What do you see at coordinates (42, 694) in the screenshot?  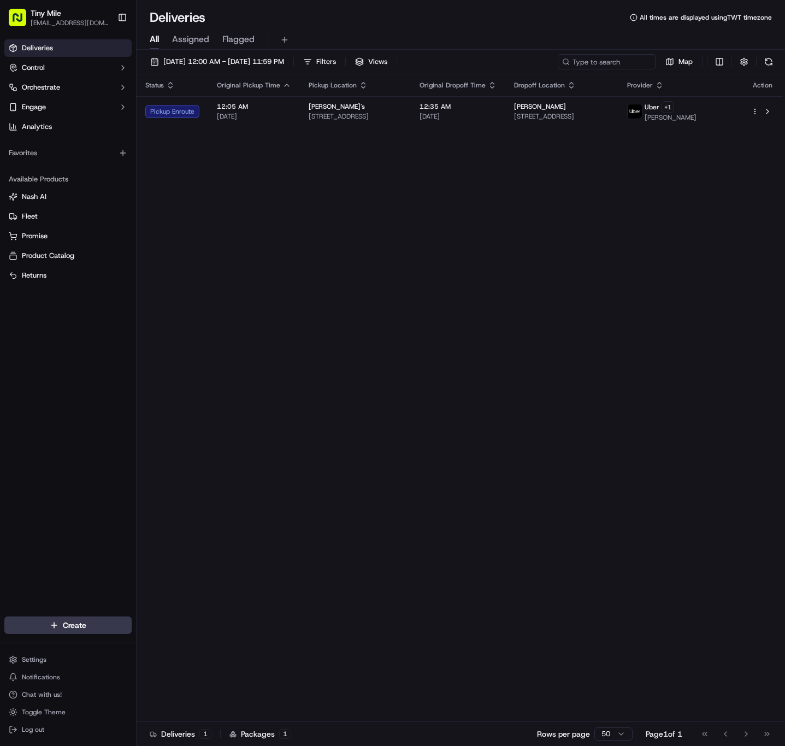 I see `span: Chat with us!` at bounding box center [42, 694].